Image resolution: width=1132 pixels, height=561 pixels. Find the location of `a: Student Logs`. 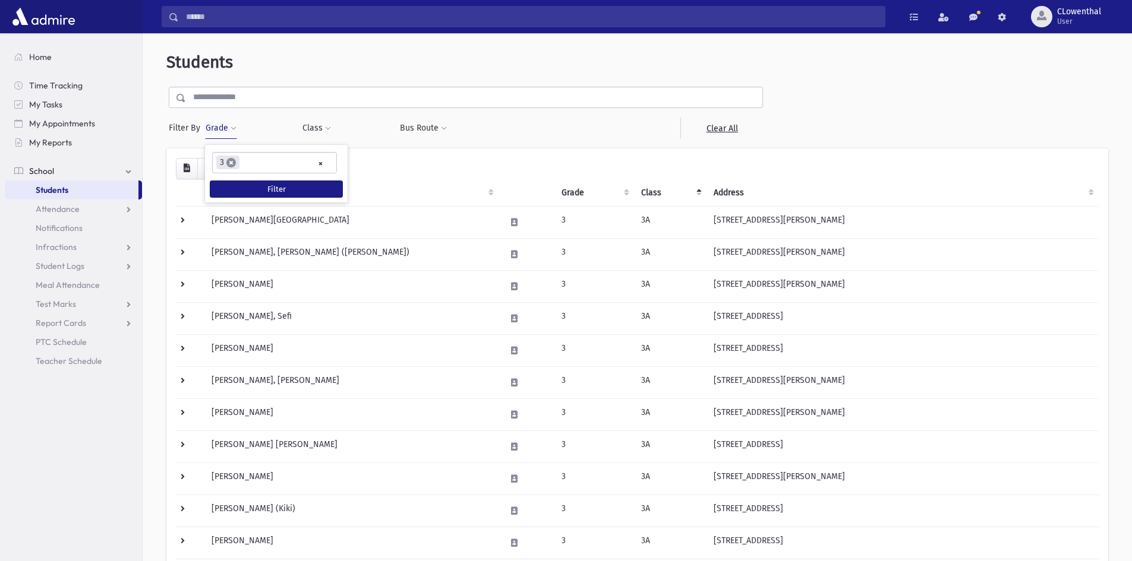

a: Student Logs is located at coordinates (73, 266).